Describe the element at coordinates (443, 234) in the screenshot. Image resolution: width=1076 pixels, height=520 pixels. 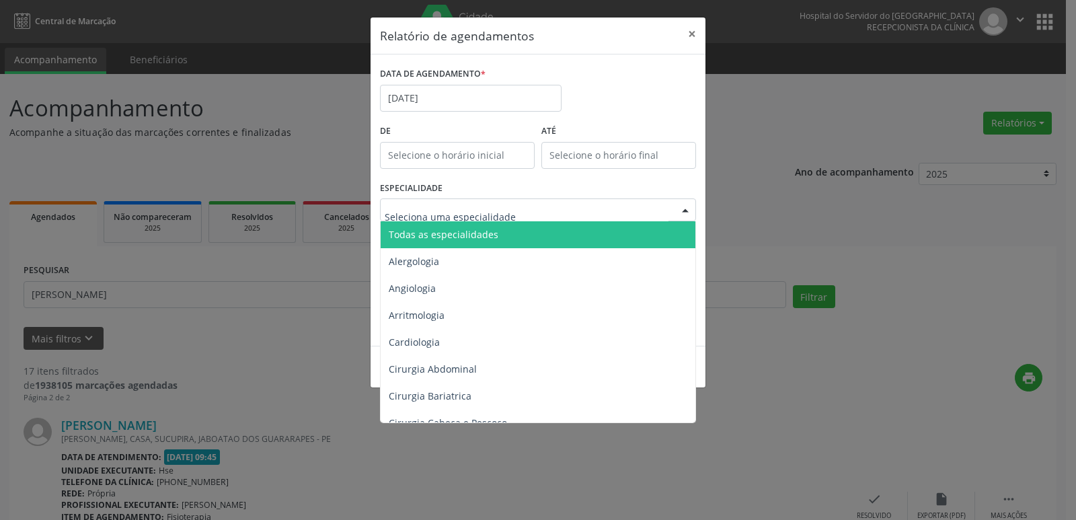
I see `span: Todas as especialidades` at that location.